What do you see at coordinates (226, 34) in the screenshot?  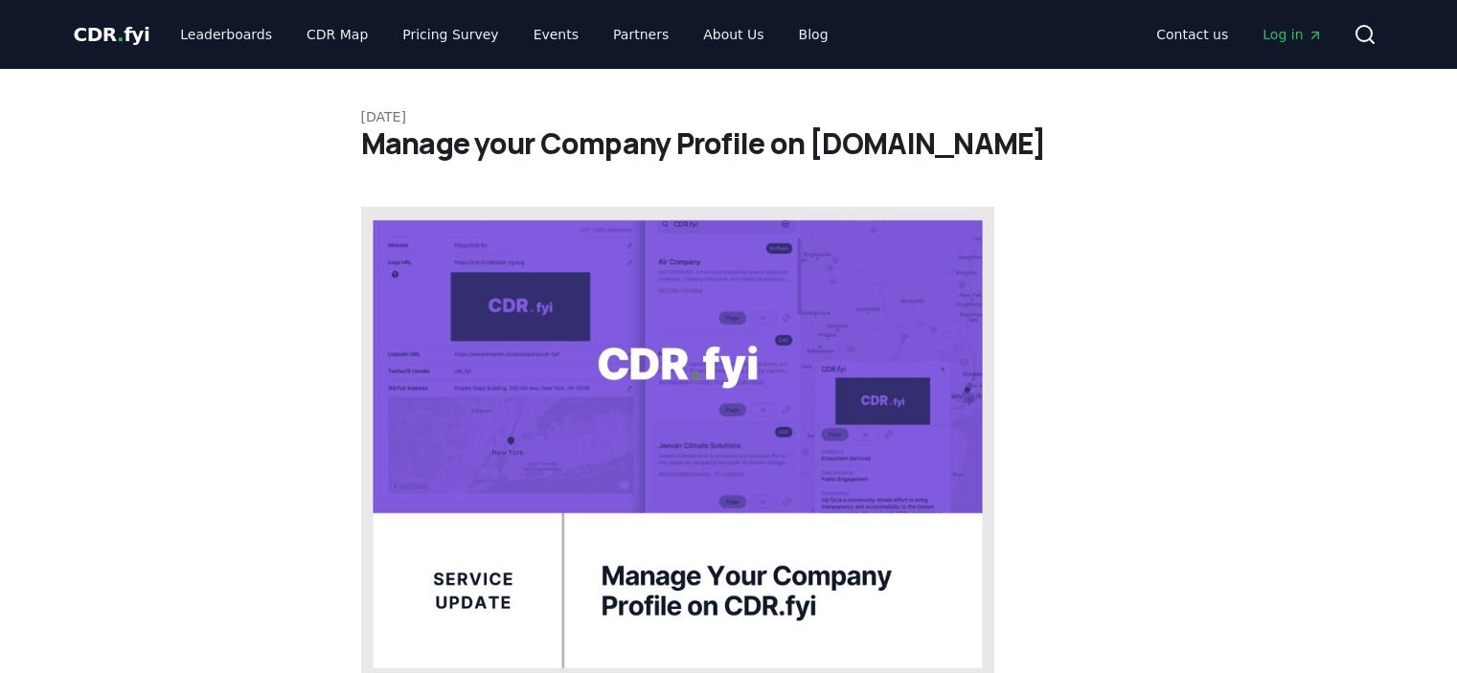 I see `a: Leaderboards` at bounding box center [226, 34].